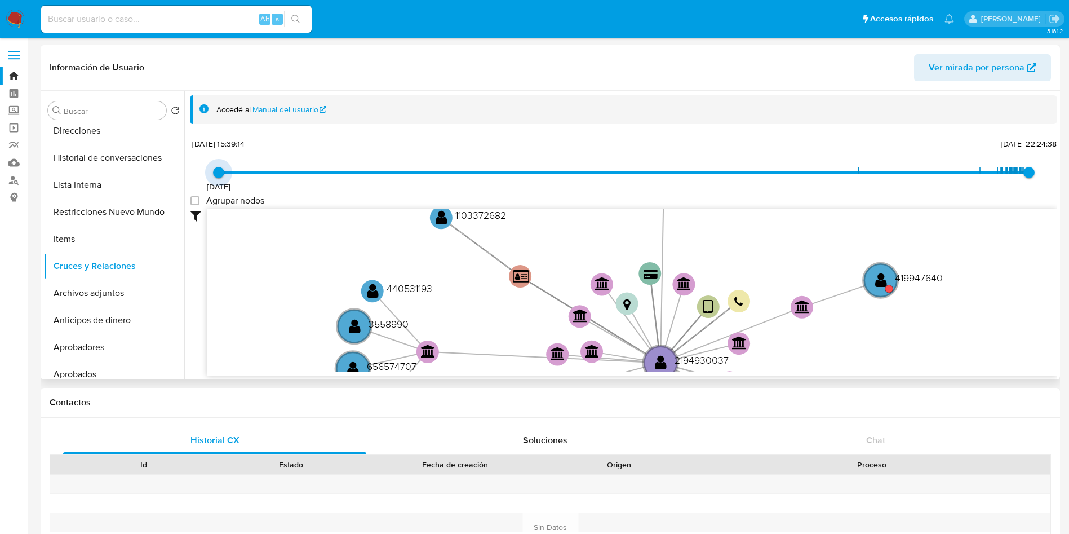  Describe the element at coordinates (876, 439) in the screenshot. I see `span: Chat` at that location.